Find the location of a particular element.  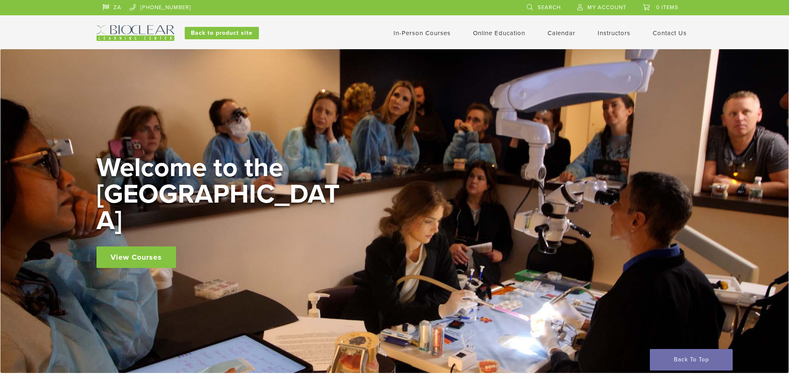

a: Back To Top is located at coordinates (691, 360).